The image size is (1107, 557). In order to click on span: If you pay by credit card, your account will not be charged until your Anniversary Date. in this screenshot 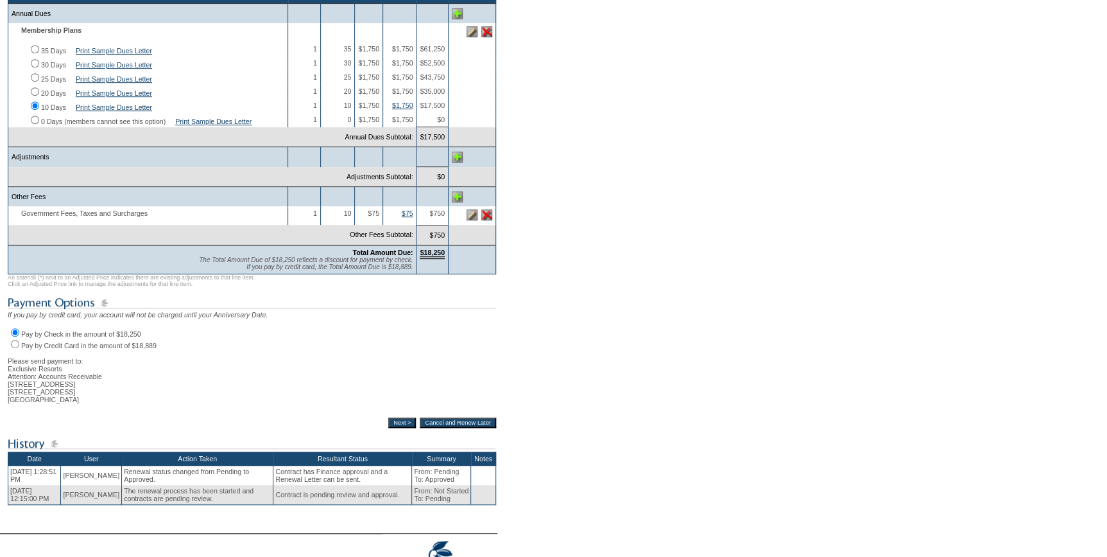, I will do `click(137, 315)`.